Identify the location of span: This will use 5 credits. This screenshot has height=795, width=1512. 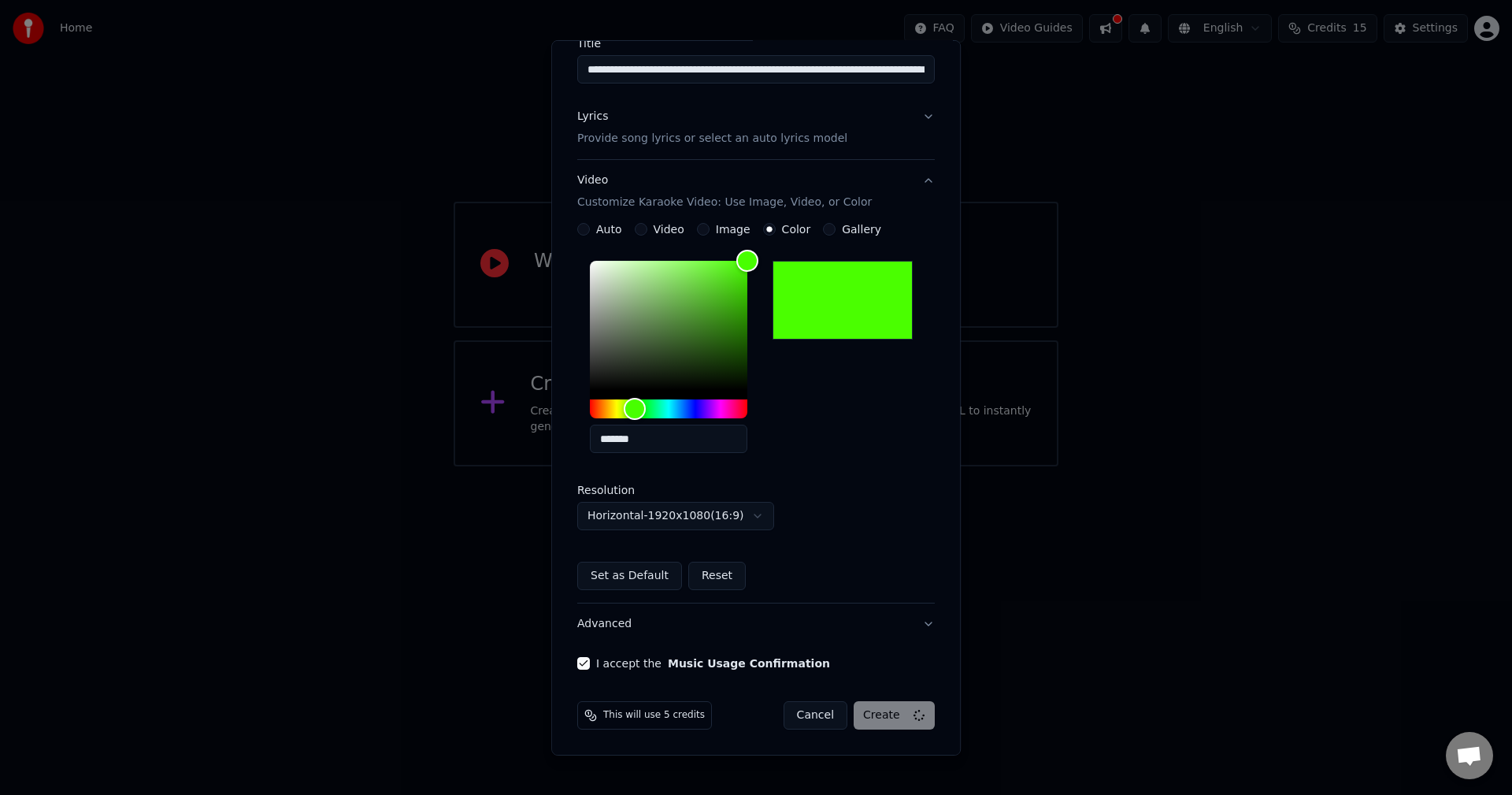
(653, 715).